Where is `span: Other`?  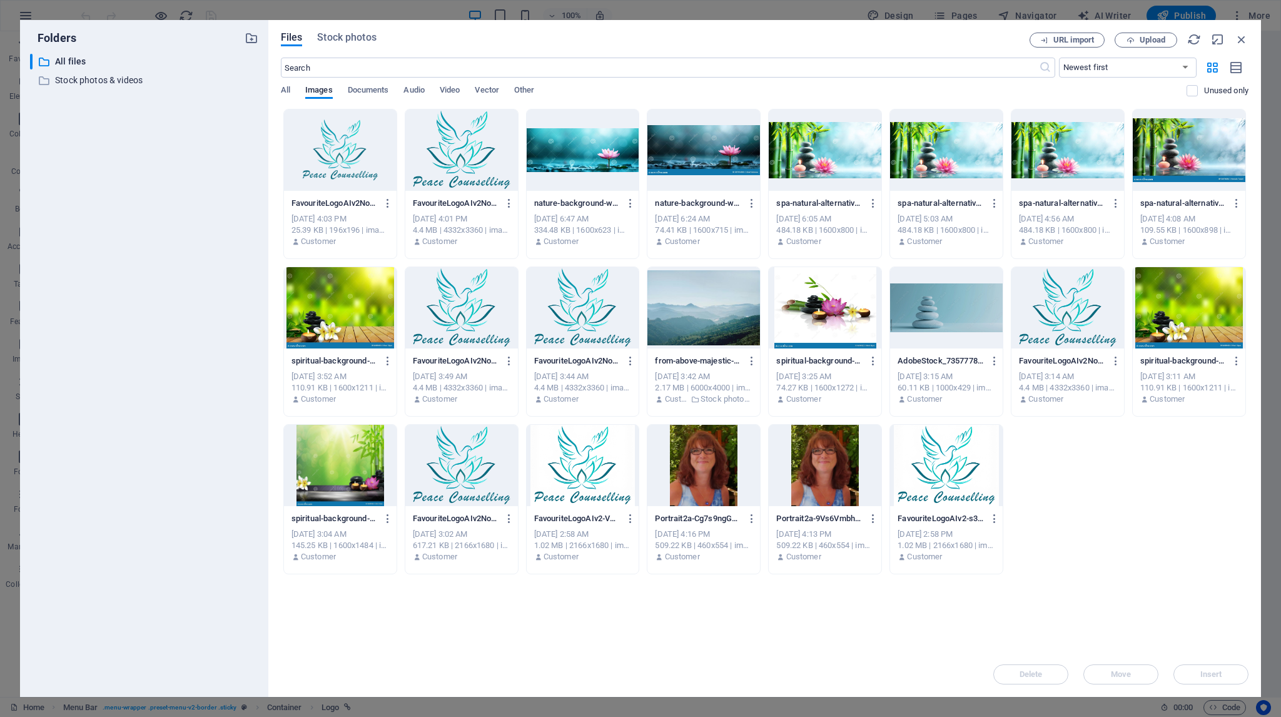
span: Other is located at coordinates (524, 91).